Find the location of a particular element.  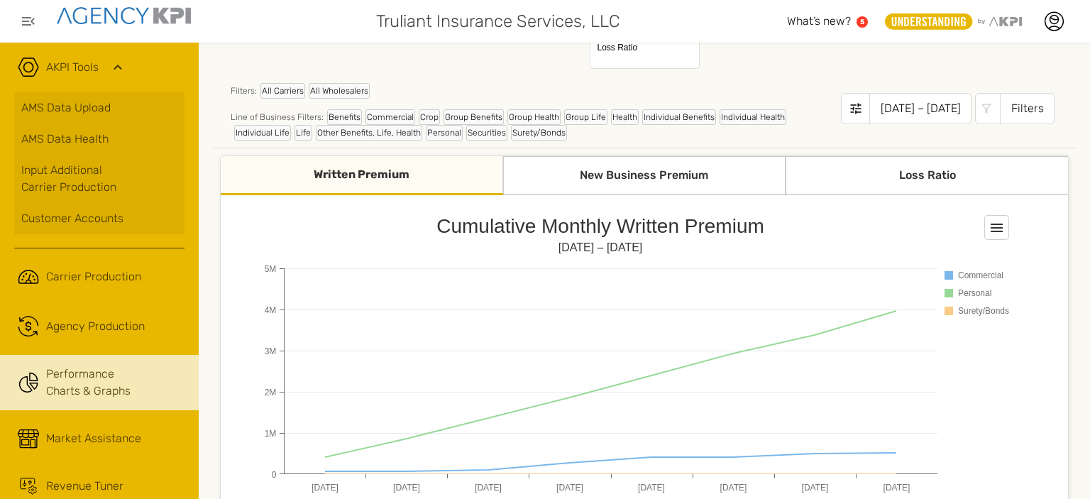

div: Individual Benefits is located at coordinates (679, 117).